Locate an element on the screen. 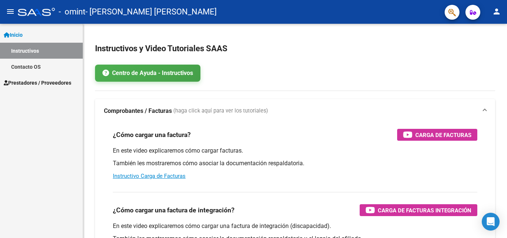 This screenshot has width=507, height=238. span: Carga de Facturas is located at coordinates (443, 135).